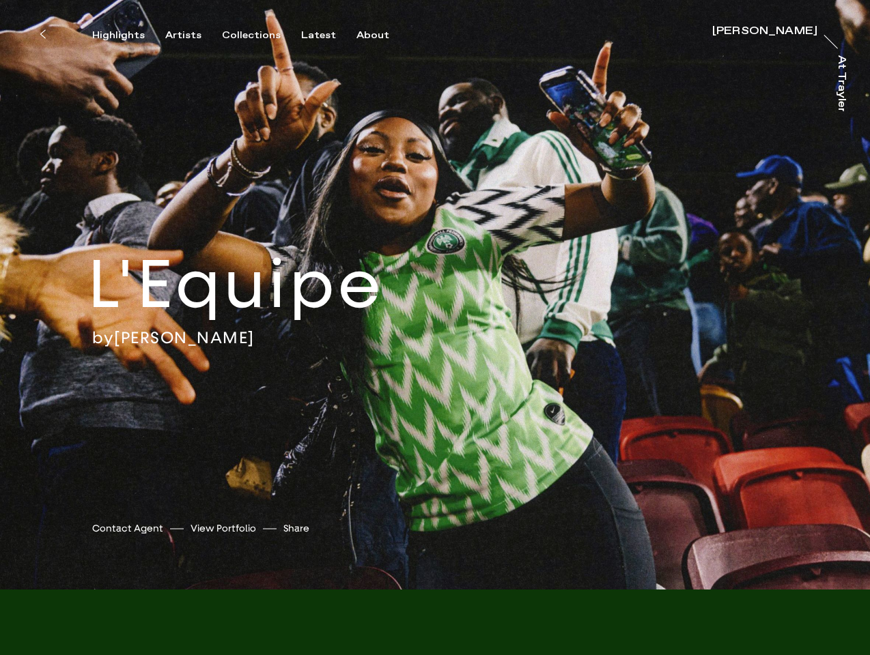  What do you see at coordinates (118, 36) in the screenshot?
I see `div: Highlights` at bounding box center [118, 36].